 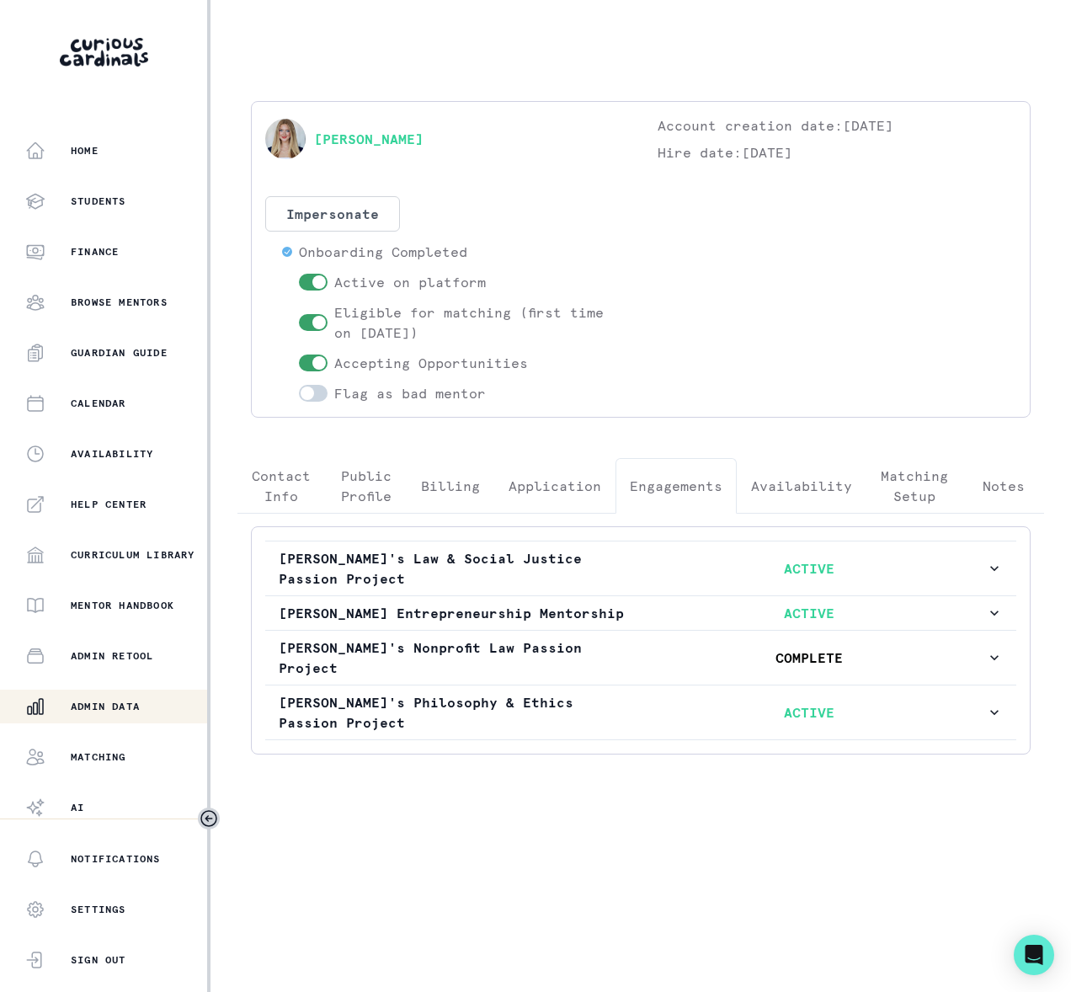 What do you see at coordinates (431, 363) in the screenshot?
I see `p: Accepting Opportunities` at bounding box center [431, 363].